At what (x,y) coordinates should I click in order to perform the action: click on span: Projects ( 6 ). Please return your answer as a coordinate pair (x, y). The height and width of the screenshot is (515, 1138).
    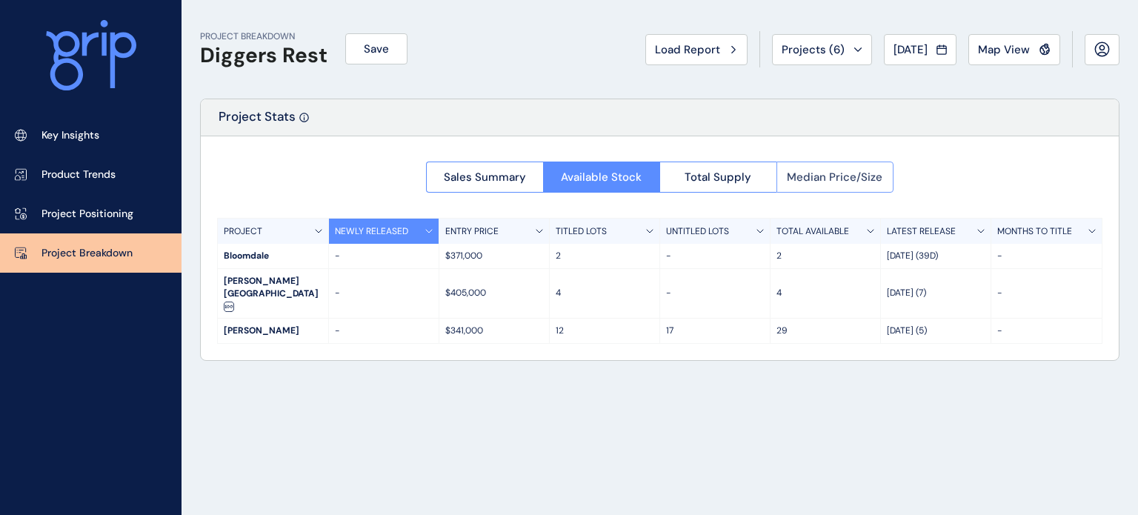
    Looking at the image, I should click on (813, 50).